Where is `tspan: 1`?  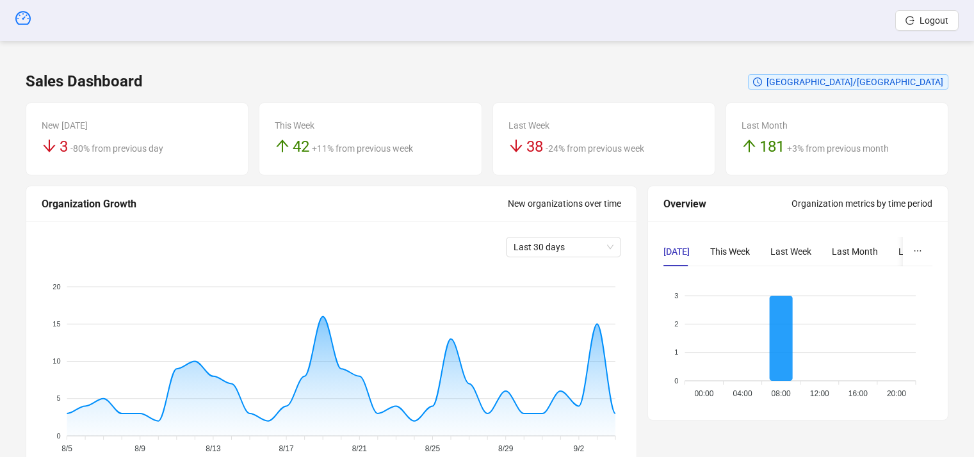 tspan: 1 is located at coordinates (677, 352).